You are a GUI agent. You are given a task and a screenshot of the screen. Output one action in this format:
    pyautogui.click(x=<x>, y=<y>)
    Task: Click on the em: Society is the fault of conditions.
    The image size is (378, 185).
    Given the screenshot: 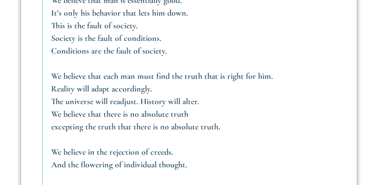 What is the action you would take?
    pyautogui.click(x=106, y=38)
    